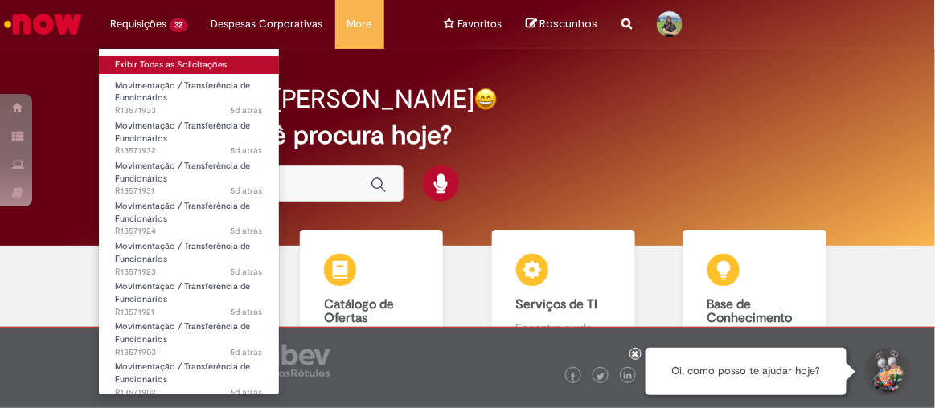 The width and height of the screenshot is (935, 408). What do you see at coordinates (178, 25) in the screenshot?
I see `span: 32` at bounding box center [178, 25].